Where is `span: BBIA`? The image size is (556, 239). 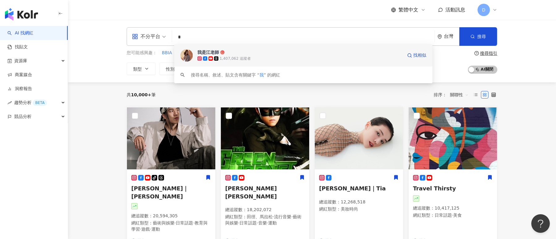
span: BBIA is located at coordinates (167, 53).